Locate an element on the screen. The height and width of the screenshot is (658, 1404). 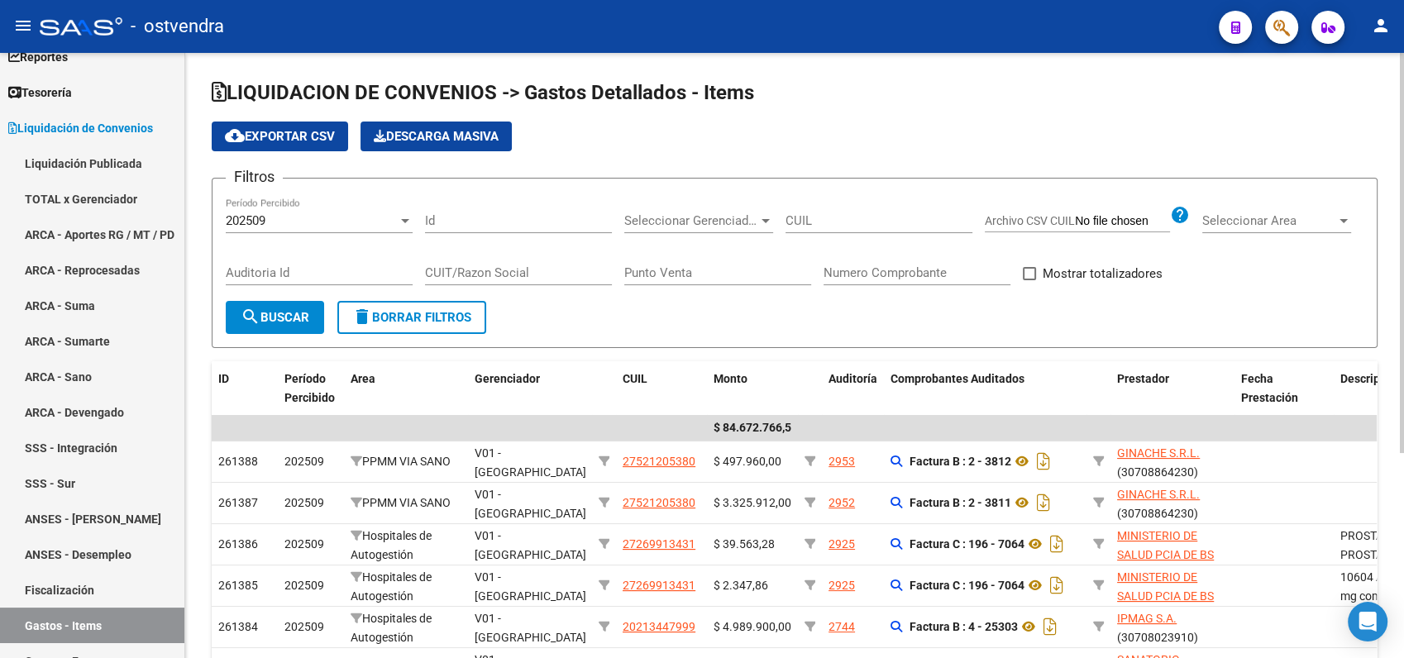
datatable-header-cell: Area is located at coordinates (406, 389).